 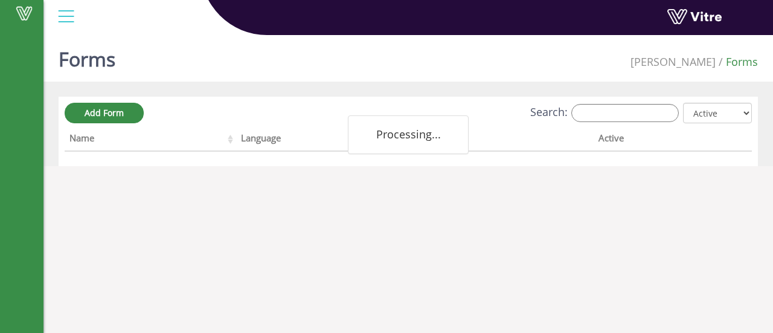 I want to click on h1: Forms, so click(x=87, y=56).